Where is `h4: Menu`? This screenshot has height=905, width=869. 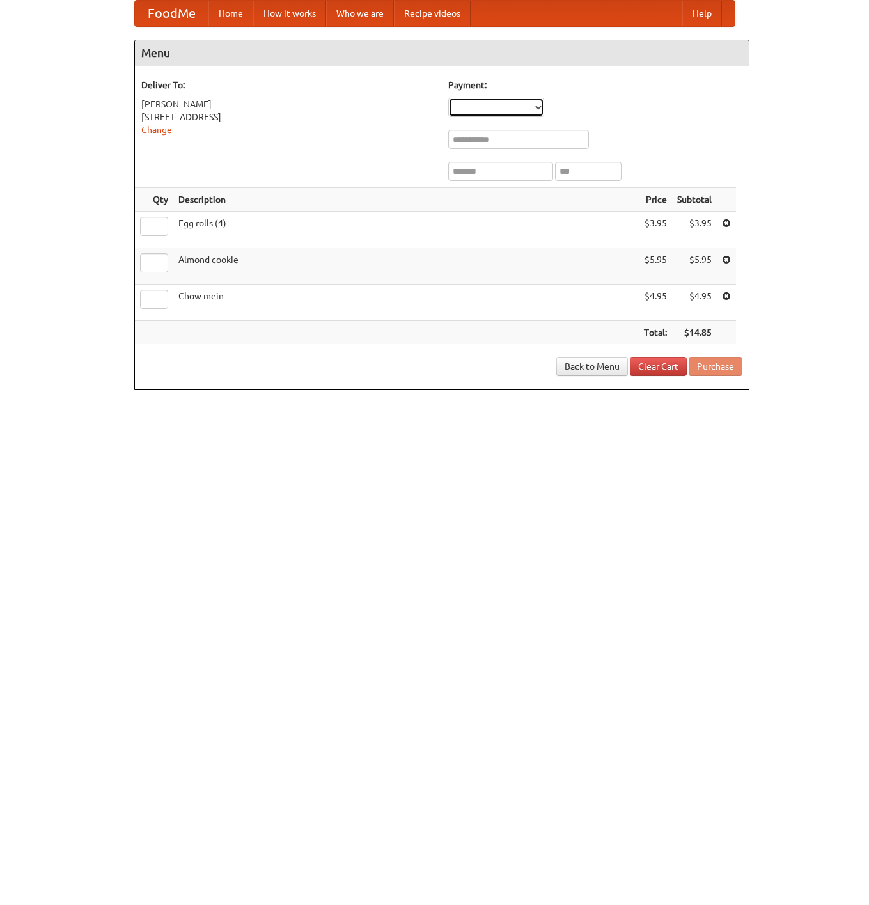 h4: Menu is located at coordinates (442, 53).